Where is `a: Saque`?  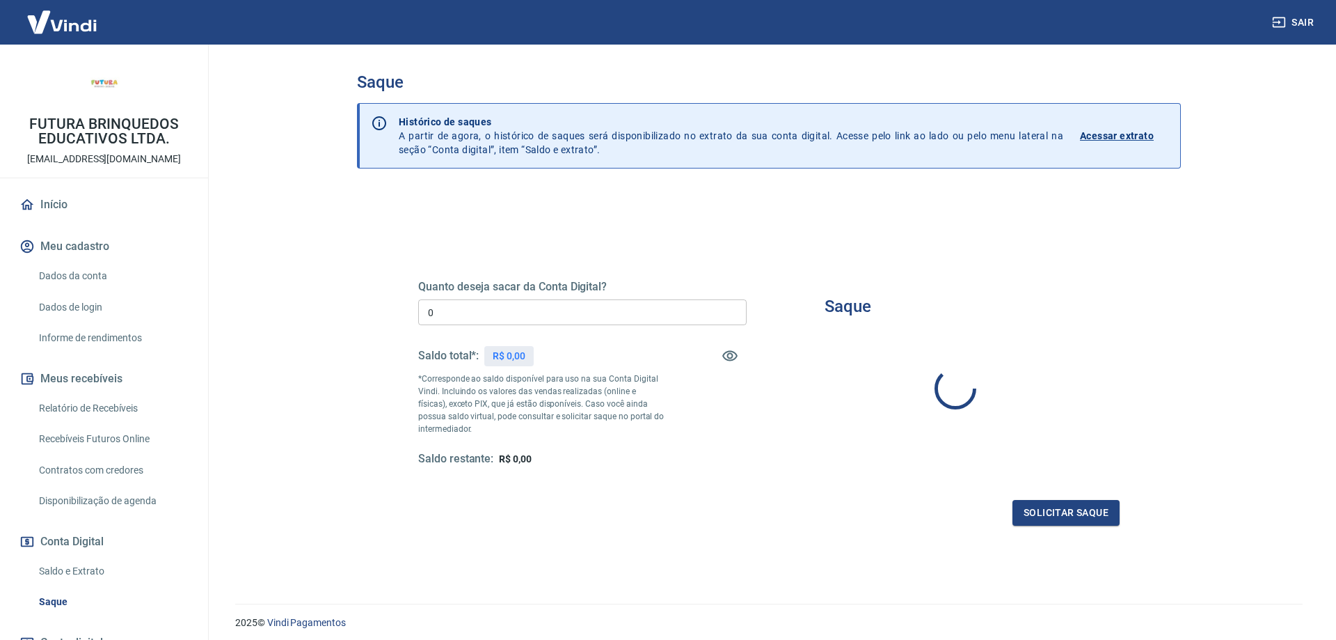 a: Saque is located at coordinates (112, 601).